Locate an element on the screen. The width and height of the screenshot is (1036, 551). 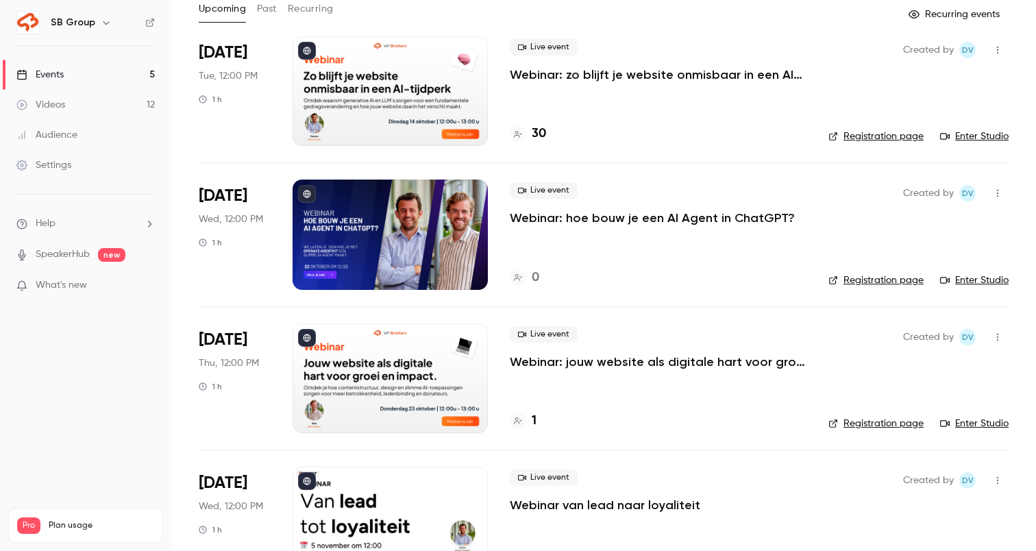
div: Events is located at coordinates (40, 75).